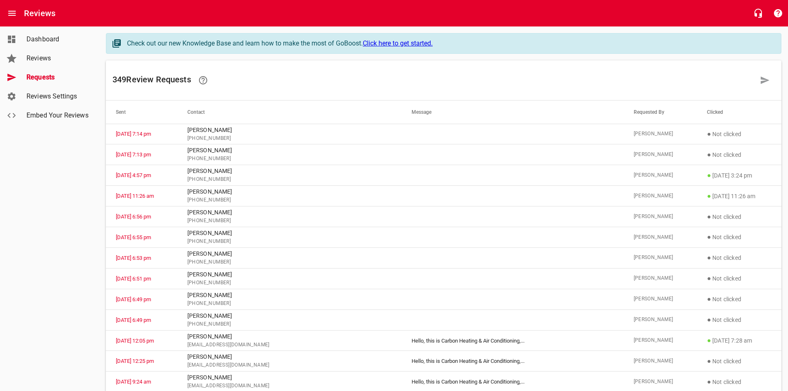 Image resolution: width=788 pixels, height=391 pixels. I want to click on span: Reviews, so click(58, 58).